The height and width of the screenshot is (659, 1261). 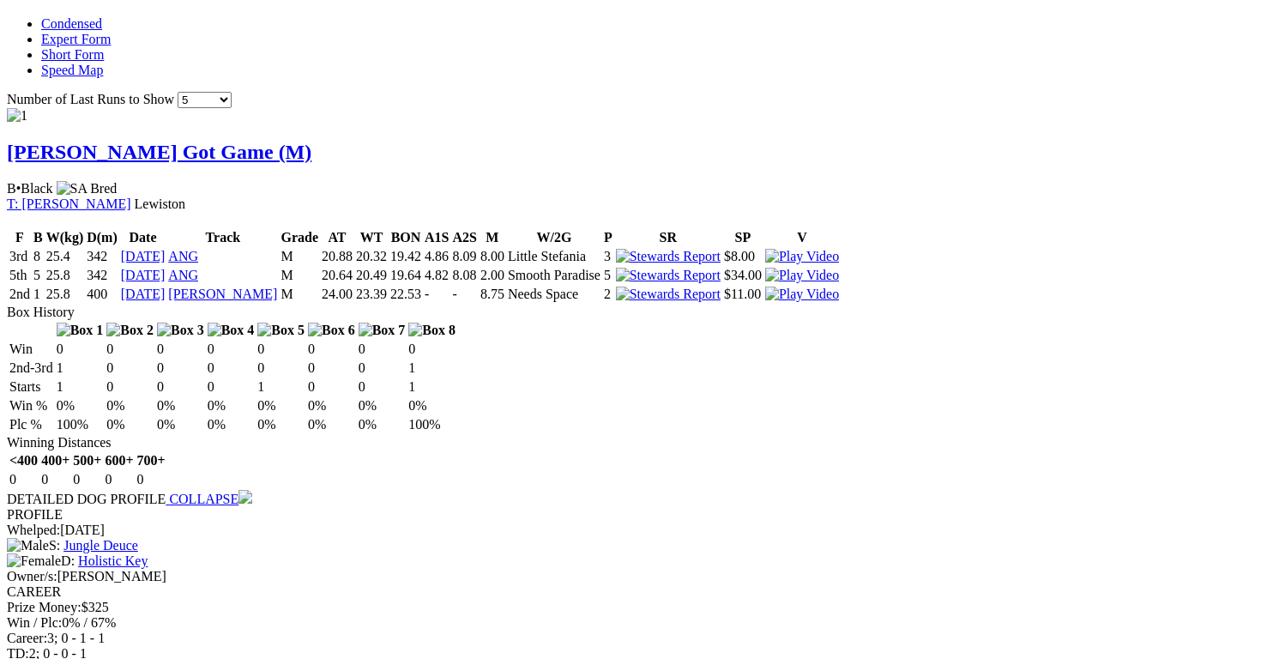 What do you see at coordinates (743, 275) in the screenshot?
I see `td: $34.00` at bounding box center [743, 275].